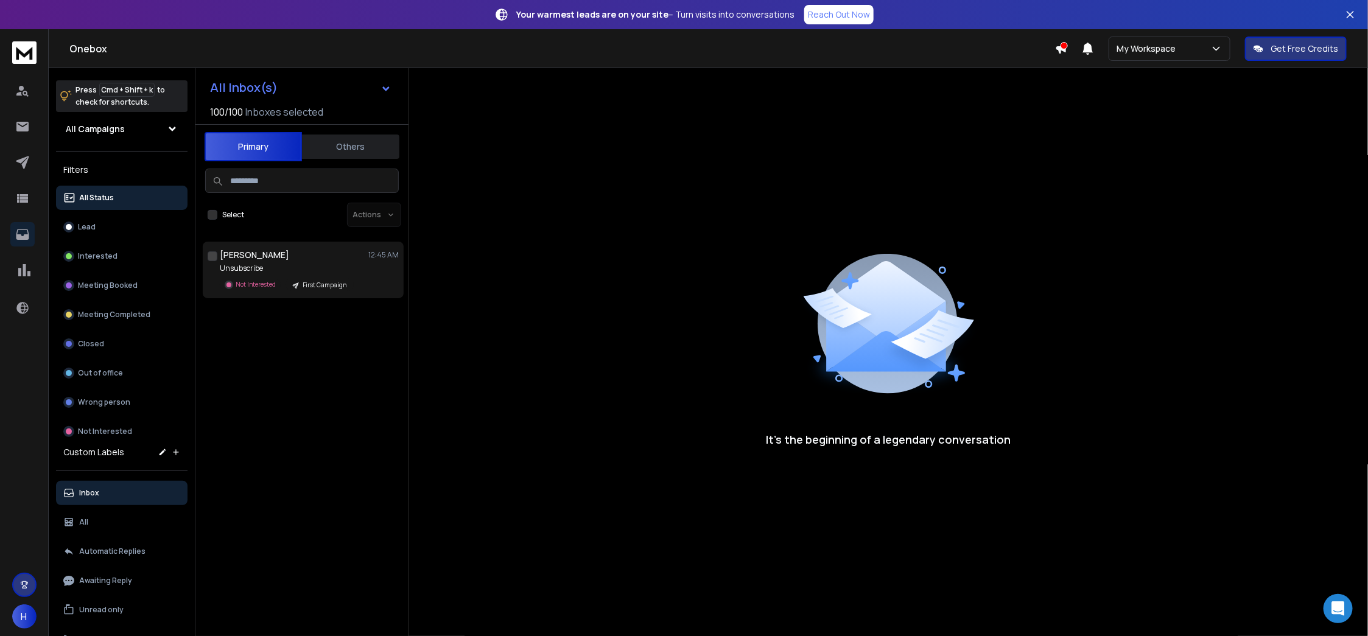 This screenshot has width=1368, height=636. Describe the element at coordinates (889, 440) in the screenshot. I see `p: It’s the beginning of a legendary conversation` at that location.